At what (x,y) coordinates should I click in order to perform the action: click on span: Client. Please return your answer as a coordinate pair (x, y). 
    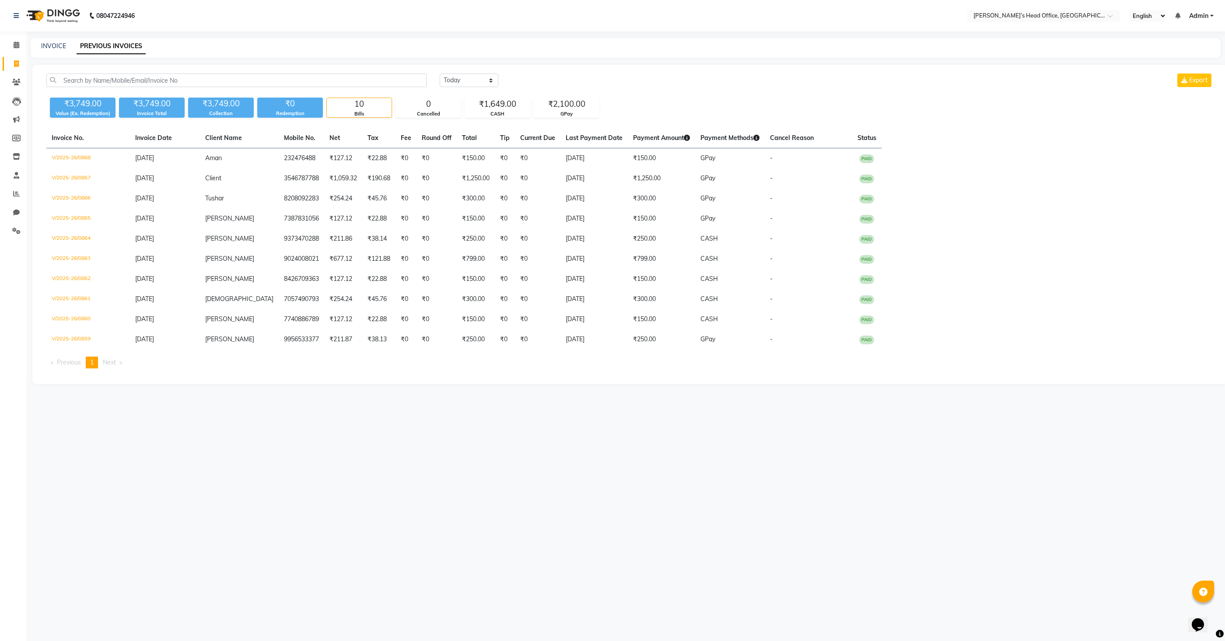
    Looking at the image, I should click on (213, 178).